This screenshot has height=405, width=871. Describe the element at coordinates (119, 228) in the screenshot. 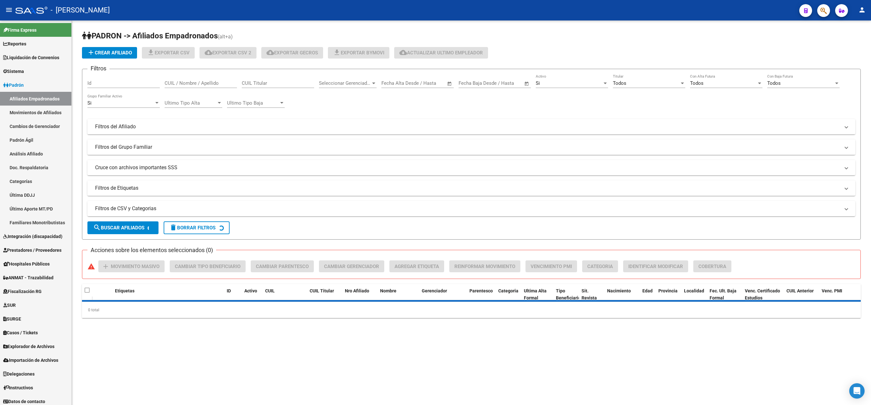

I see `span: Buscar Afiliados` at that location.